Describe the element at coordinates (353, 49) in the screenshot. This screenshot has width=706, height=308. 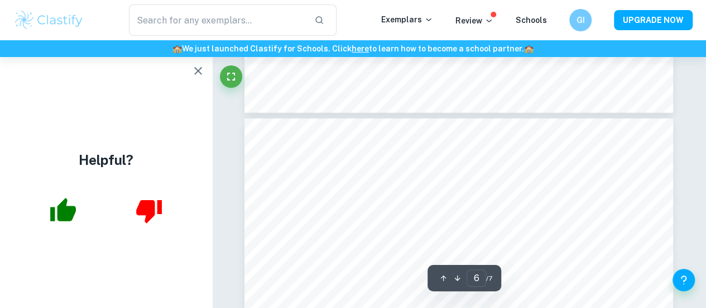
I see `h6: We just launched Clastify for Schools. Click to learn how to become a school partner.` at that location.